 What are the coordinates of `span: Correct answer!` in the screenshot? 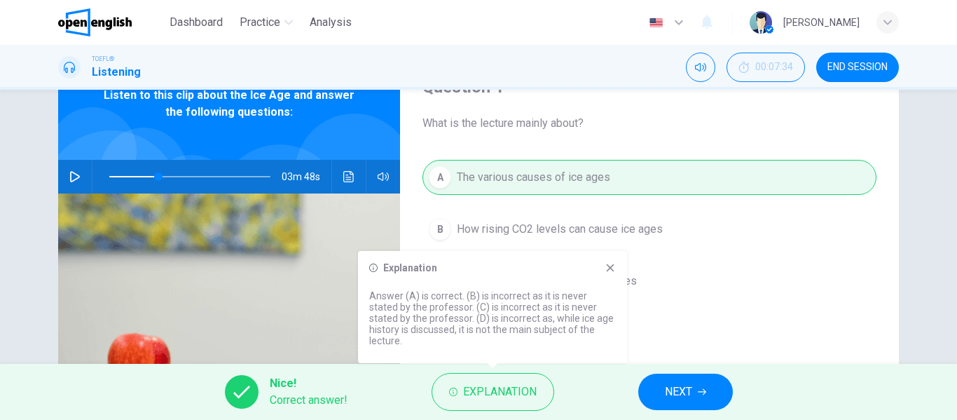 It's located at (308, 400).